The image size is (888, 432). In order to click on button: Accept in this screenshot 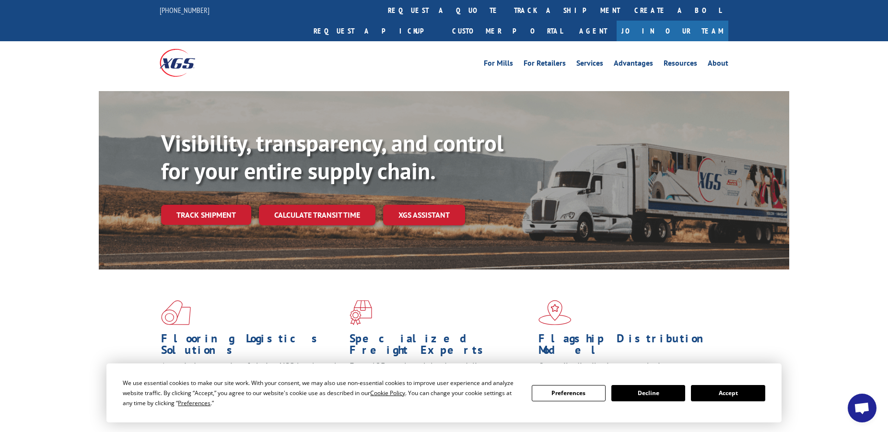, I will do `click(728, 393)`.